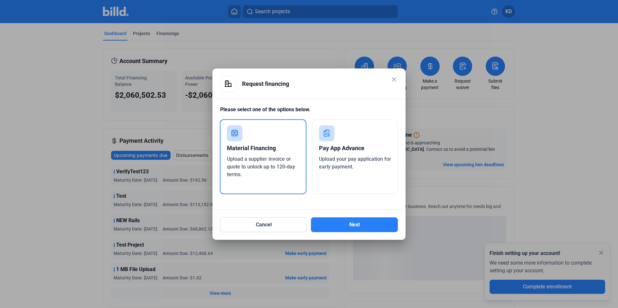 This screenshot has width=618, height=308. I want to click on span: Upload your pay application for early payment., so click(355, 163).